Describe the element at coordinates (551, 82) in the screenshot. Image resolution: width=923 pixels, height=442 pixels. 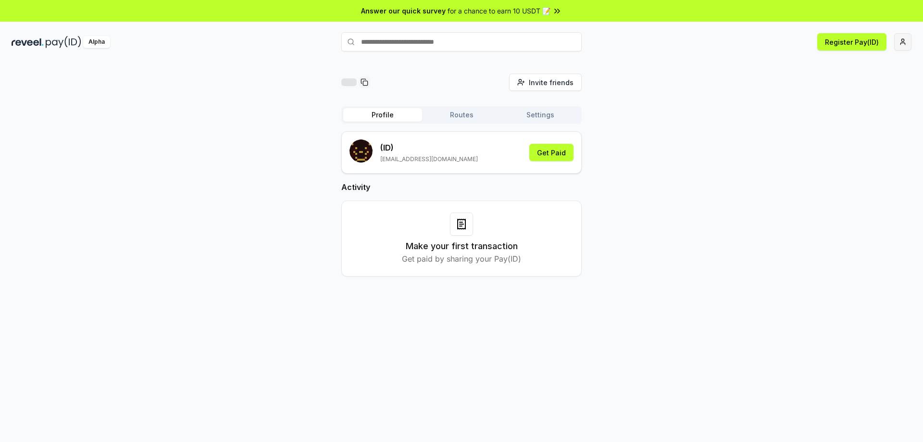
I see `span: Invite friends` at that location.